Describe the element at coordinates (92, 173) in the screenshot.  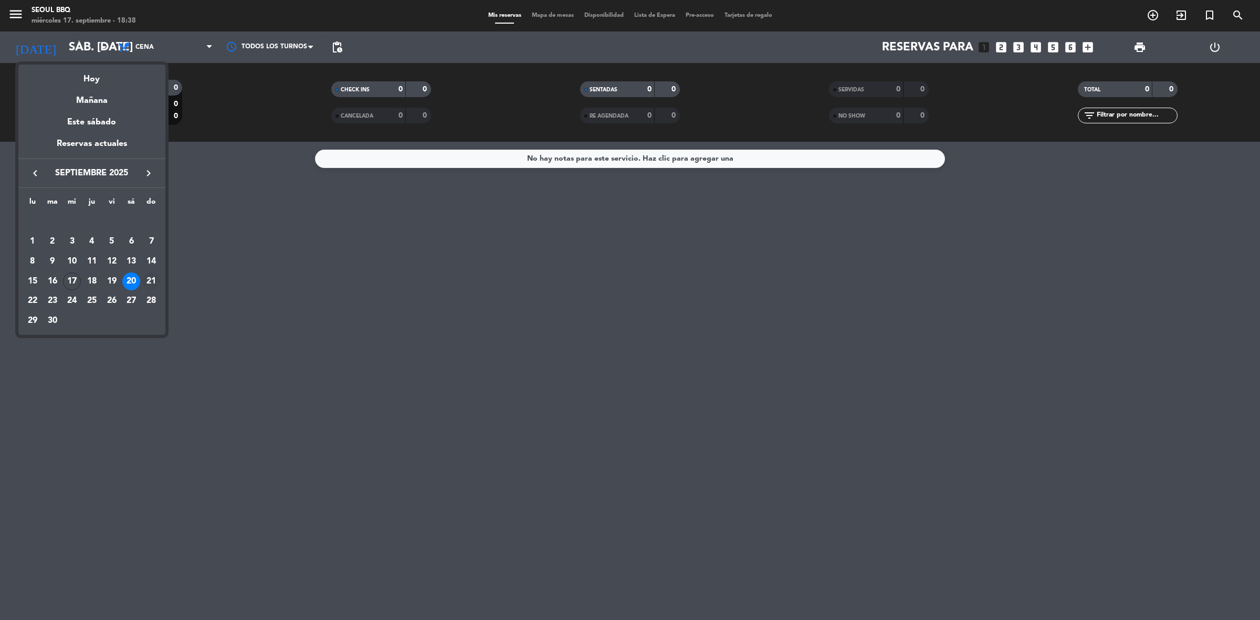
I see `span: septiembre 2025` at that location.